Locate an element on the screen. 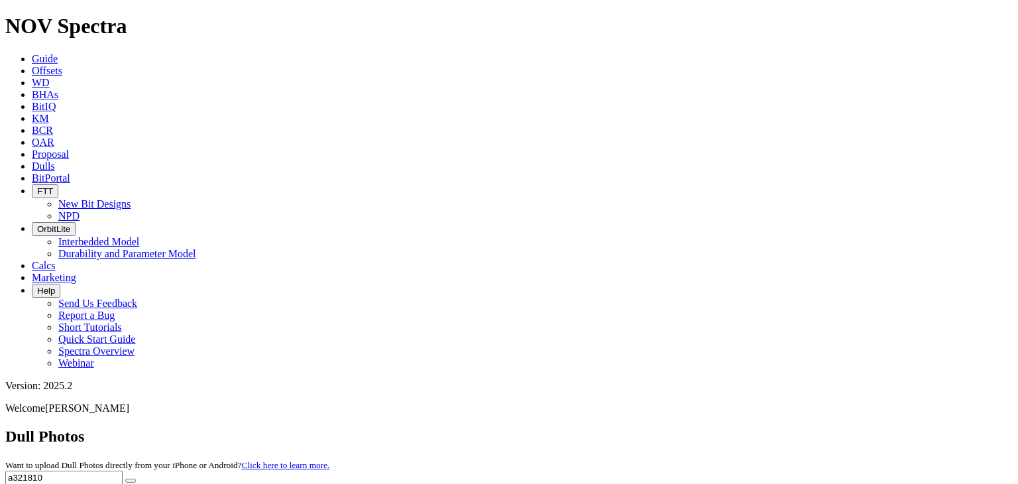 The width and height of the screenshot is (1018, 484). a: Quick Start Guide is located at coordinates (97, 339).